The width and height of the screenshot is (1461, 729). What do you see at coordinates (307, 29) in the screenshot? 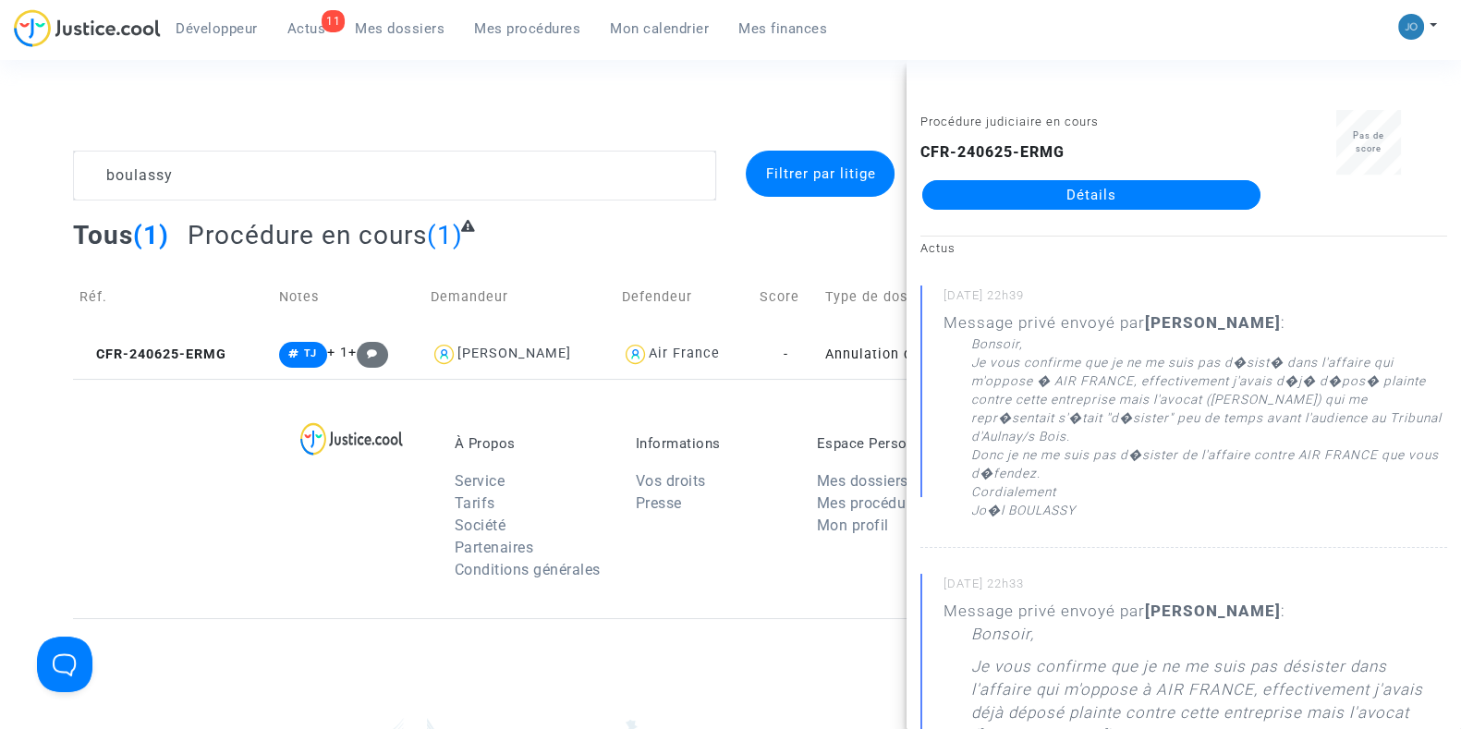
I see `a: 11Actus` at bounding box center [307, 29].